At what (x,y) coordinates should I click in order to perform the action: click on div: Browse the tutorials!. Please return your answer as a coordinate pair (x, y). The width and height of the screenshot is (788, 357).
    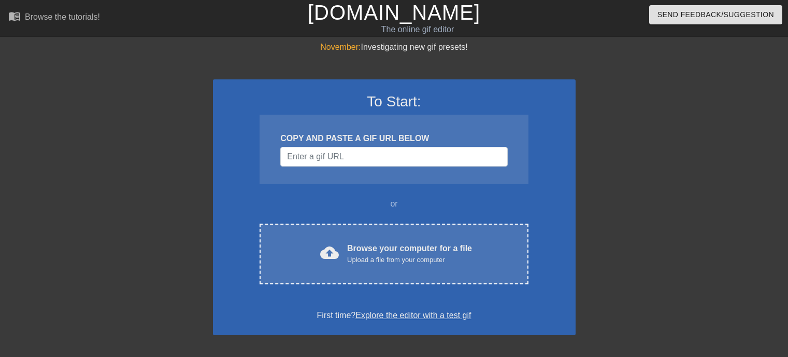
    Looking at the image, I should click on (62, 17).